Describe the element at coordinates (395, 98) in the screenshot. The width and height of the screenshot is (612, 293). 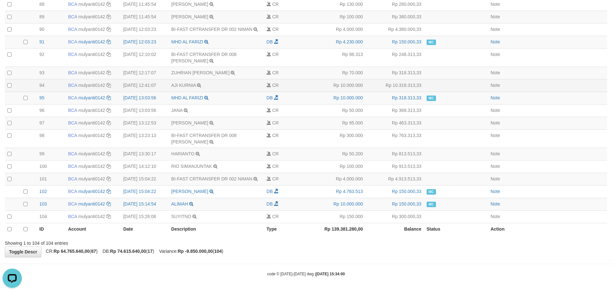
I see `td: Rp 318.313,33` at that location.